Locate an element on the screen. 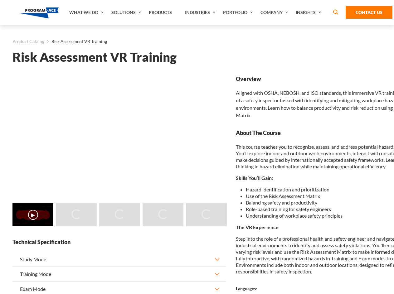 The width and height of the screenshot is (394, 294). strong: Technical Specification is located at coordinates (119, 242).